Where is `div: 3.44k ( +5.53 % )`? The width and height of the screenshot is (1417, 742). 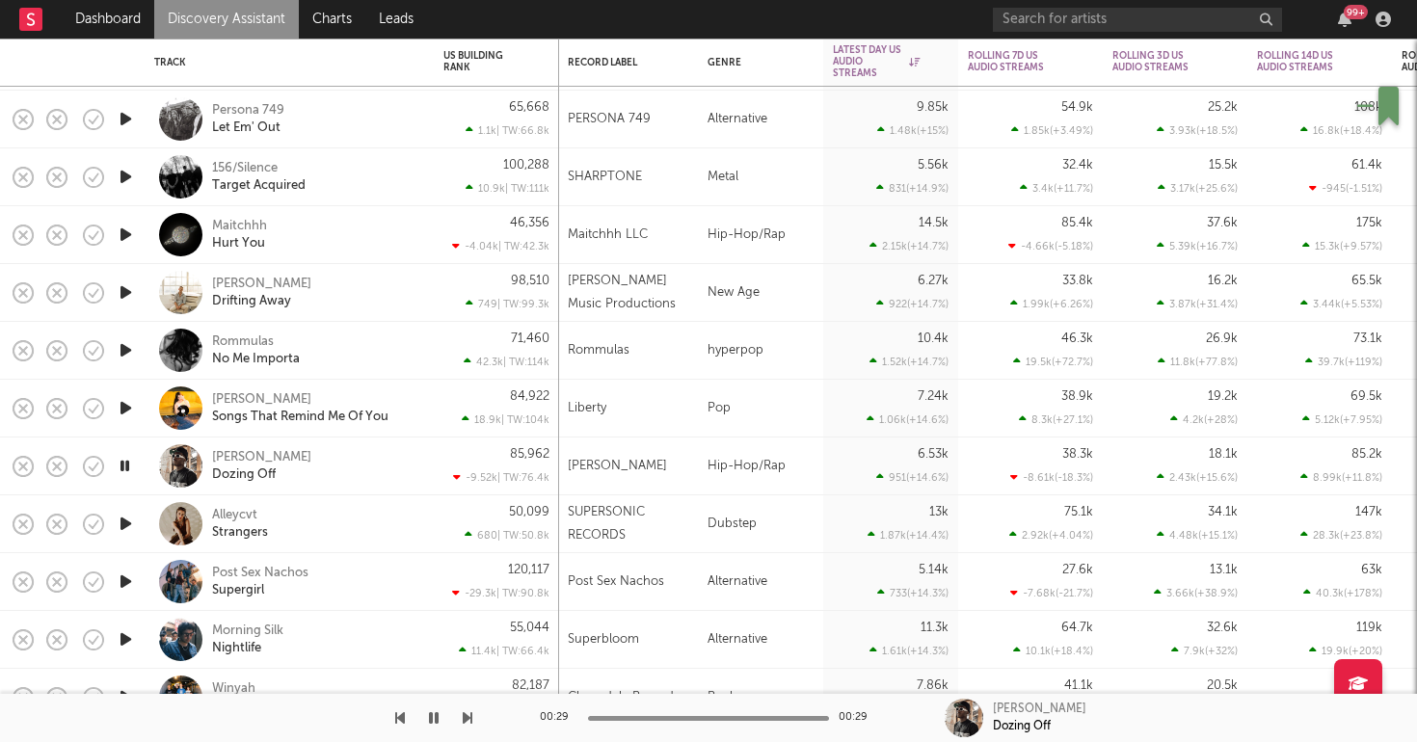
div: 3.44k ( +5.53 % ) is located at coordinates (1340, 304).